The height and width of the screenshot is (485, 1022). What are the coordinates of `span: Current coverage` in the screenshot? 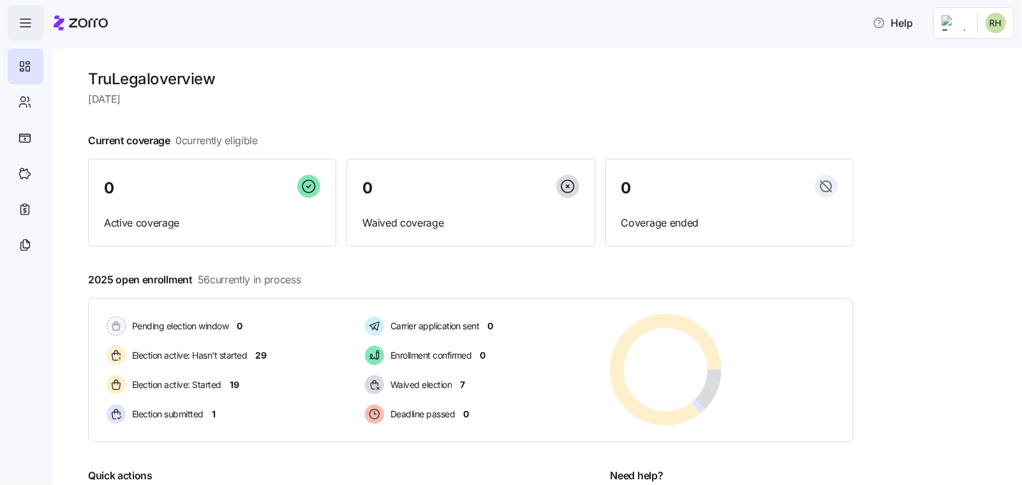 It's located at (173, 140).